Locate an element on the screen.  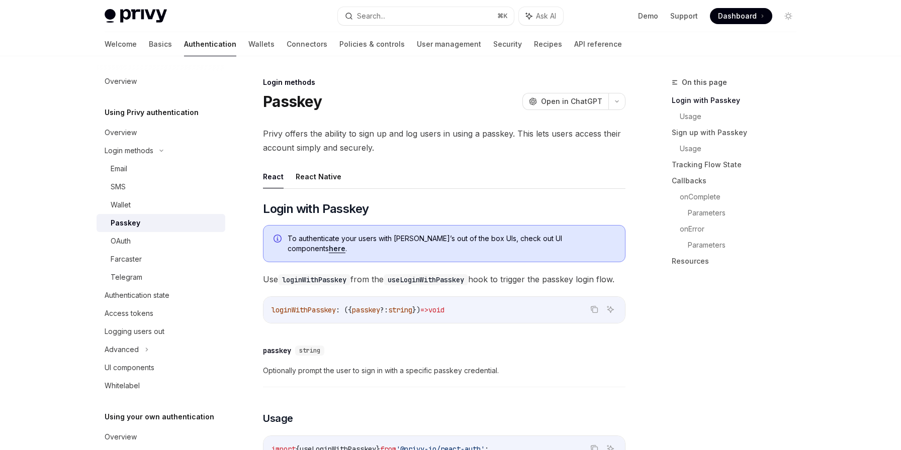
span: Dashboard is located at coordinates (737, 16).